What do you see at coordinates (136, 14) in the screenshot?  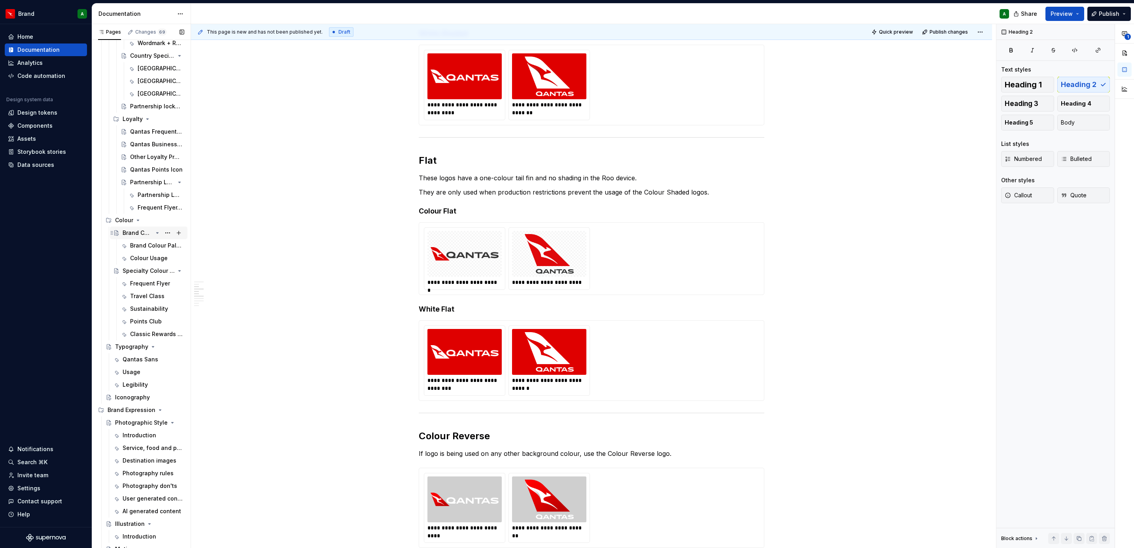 I see `div: Documentation` at bounding box center [136, 14].